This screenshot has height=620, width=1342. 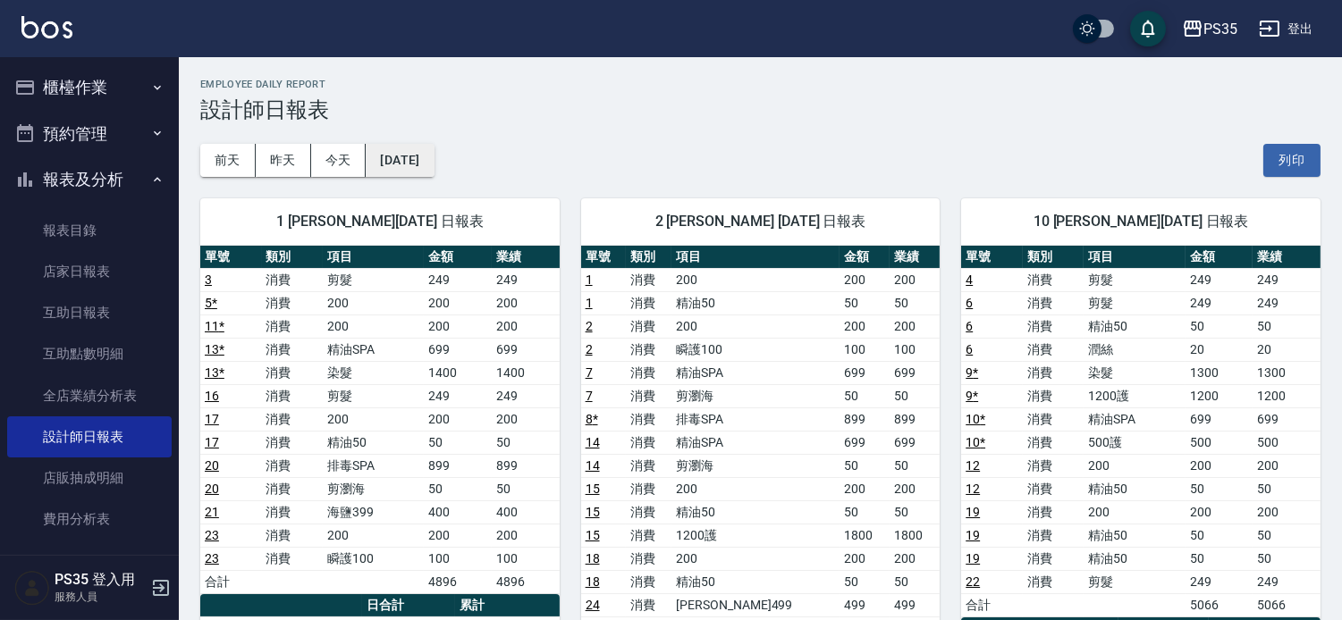 What do you see at coordinates (89, 231) in the screenshot?
I see `a: 報表目錄` at bounding box center [89, 231].